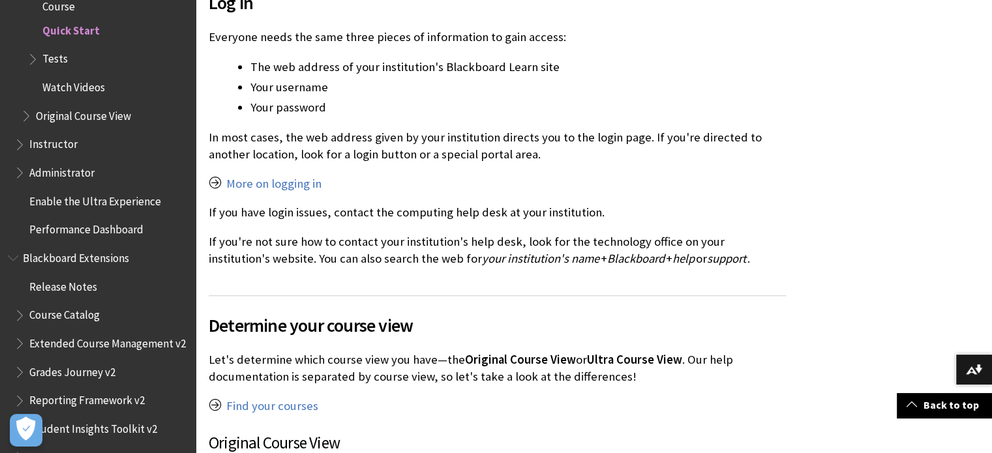 The height and width of the screenshot is (453, 992). I want to click on span: Extended Course Management v2, so click(108, 341).